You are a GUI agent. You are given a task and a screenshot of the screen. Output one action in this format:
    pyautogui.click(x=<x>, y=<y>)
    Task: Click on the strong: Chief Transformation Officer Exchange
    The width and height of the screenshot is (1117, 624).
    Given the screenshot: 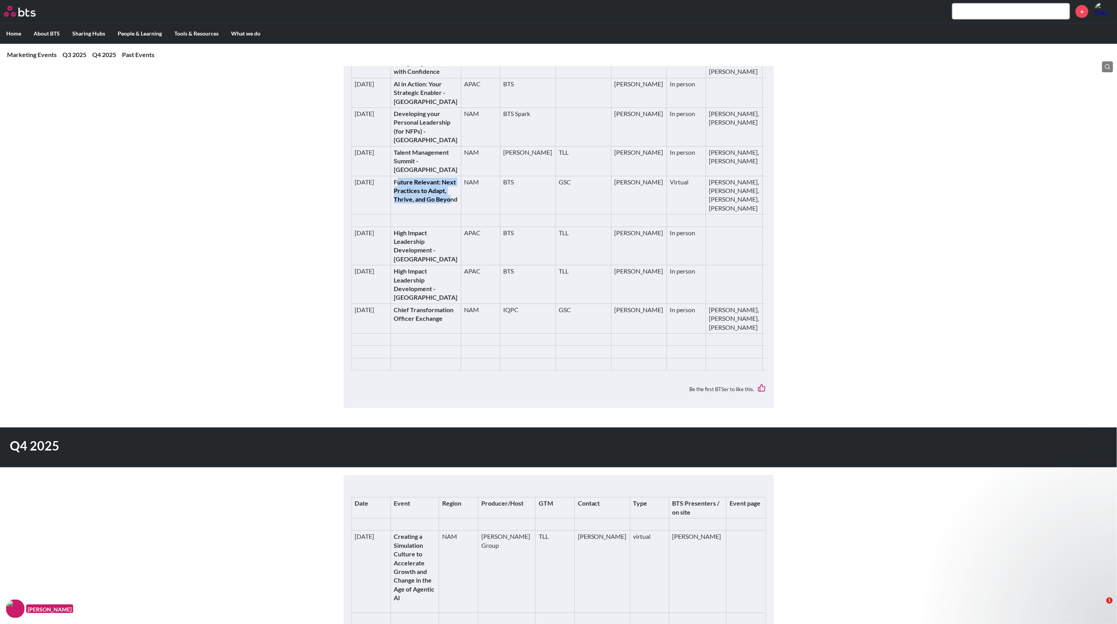 What is the action you would take?
    pyautogui.click(x=424, y=314)
    